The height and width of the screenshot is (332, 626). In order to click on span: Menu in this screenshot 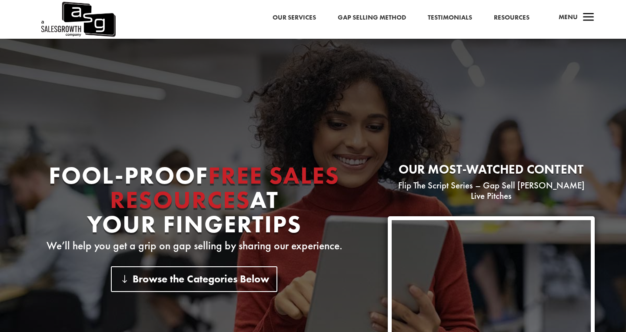, I will do `click(568, 17)`.